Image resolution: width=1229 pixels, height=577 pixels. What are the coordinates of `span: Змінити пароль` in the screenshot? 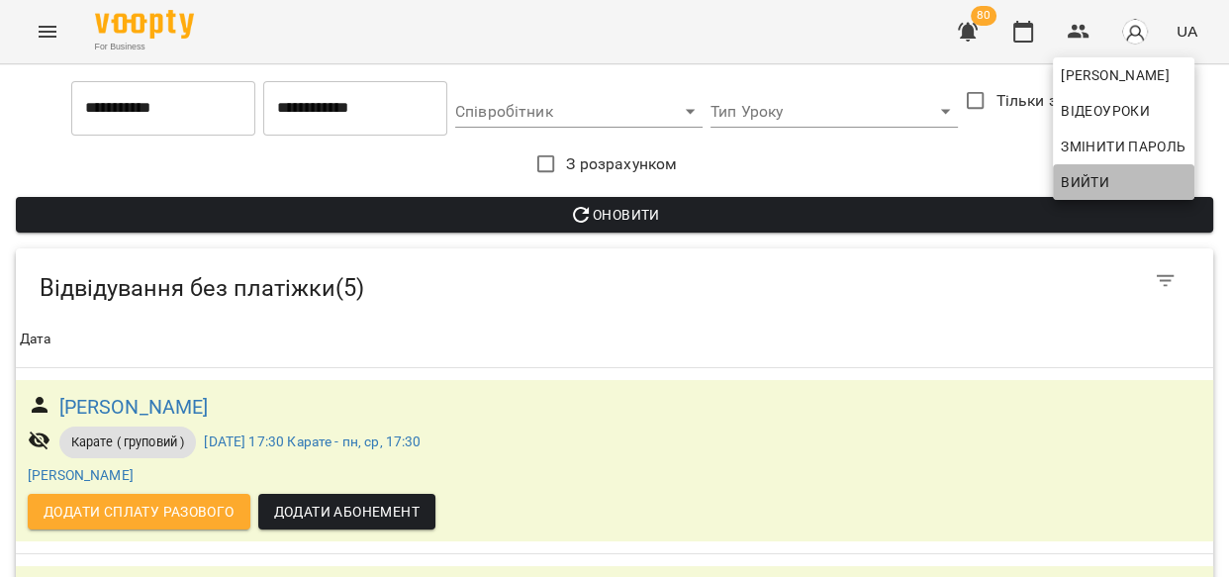 It's located at (1123, 146).